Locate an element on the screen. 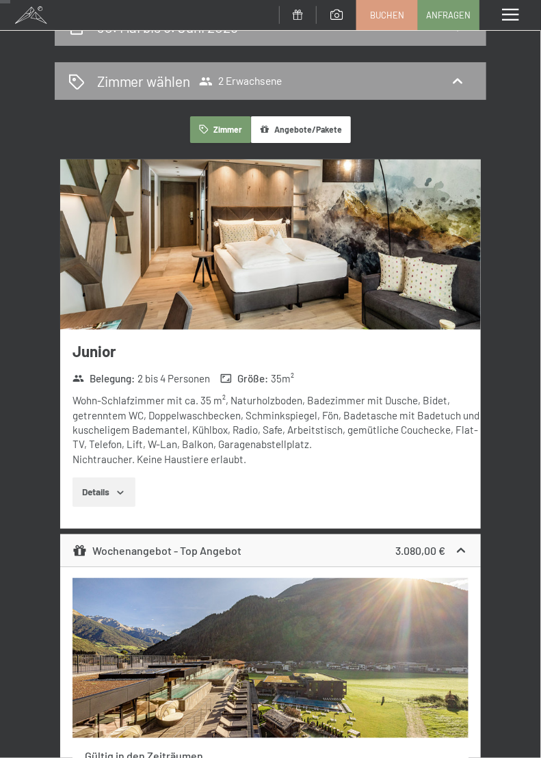 The width and height of the screenshot is (541, 758). strong: Belegung : is located at coordinates (103, 378).